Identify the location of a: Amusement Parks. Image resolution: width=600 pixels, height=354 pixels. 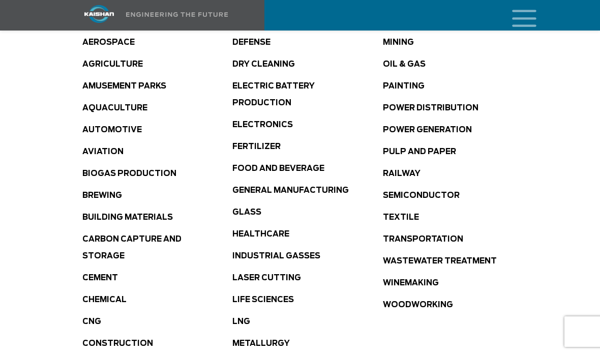
(124, 86).